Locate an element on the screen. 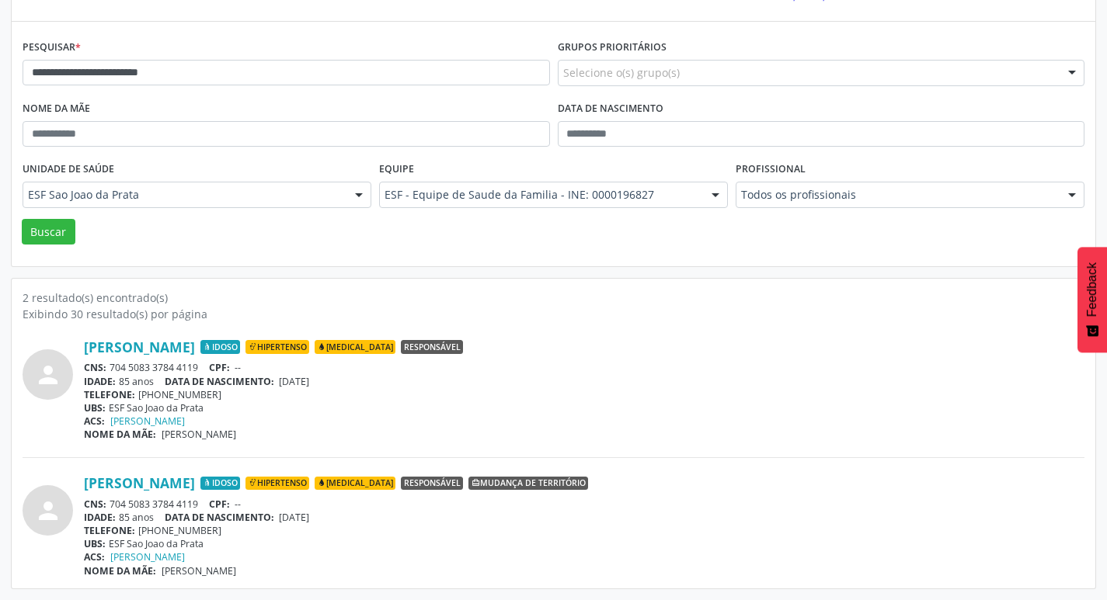 Image resolution: width=1107 pixels, height=600 pixels. span: Feedback is located at coordinates (1092, 290).